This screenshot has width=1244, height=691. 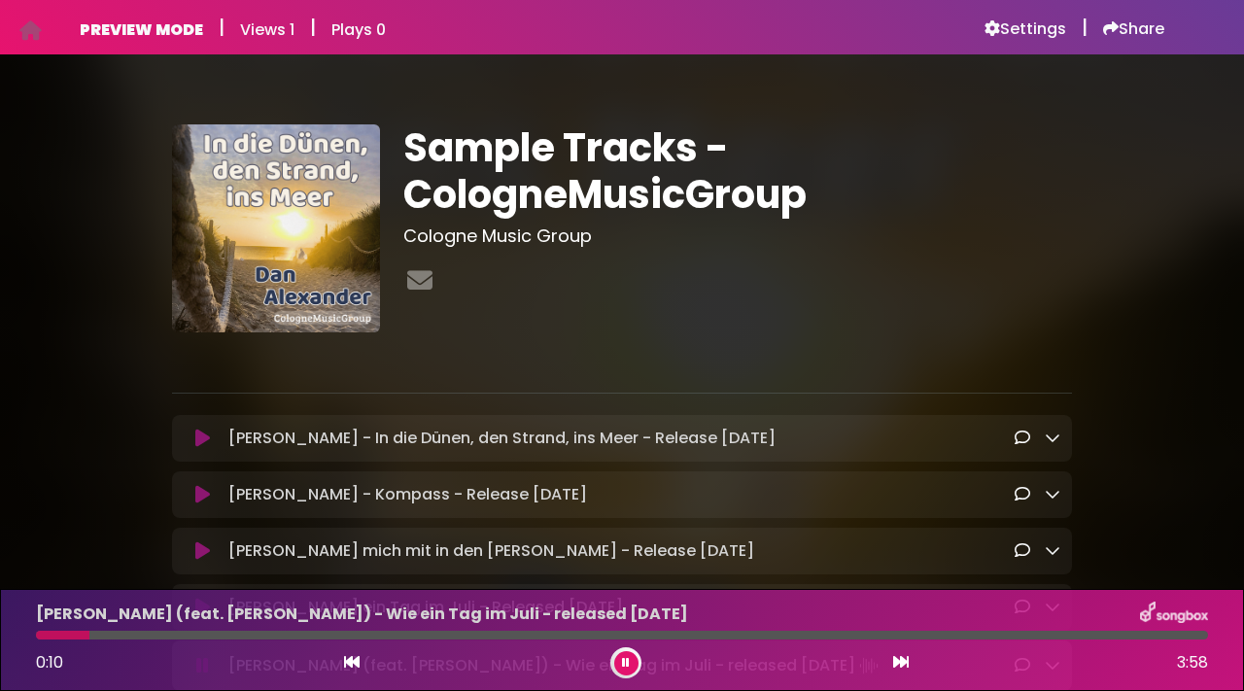 What do you see at coordinates (1025, 29) in the screenshot?
I see `a: Settings` at bounding box center [1025, 29].